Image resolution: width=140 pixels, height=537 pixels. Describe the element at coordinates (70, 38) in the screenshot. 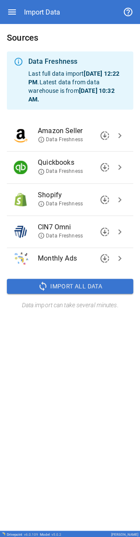

I see `h6: Sources` at that location.